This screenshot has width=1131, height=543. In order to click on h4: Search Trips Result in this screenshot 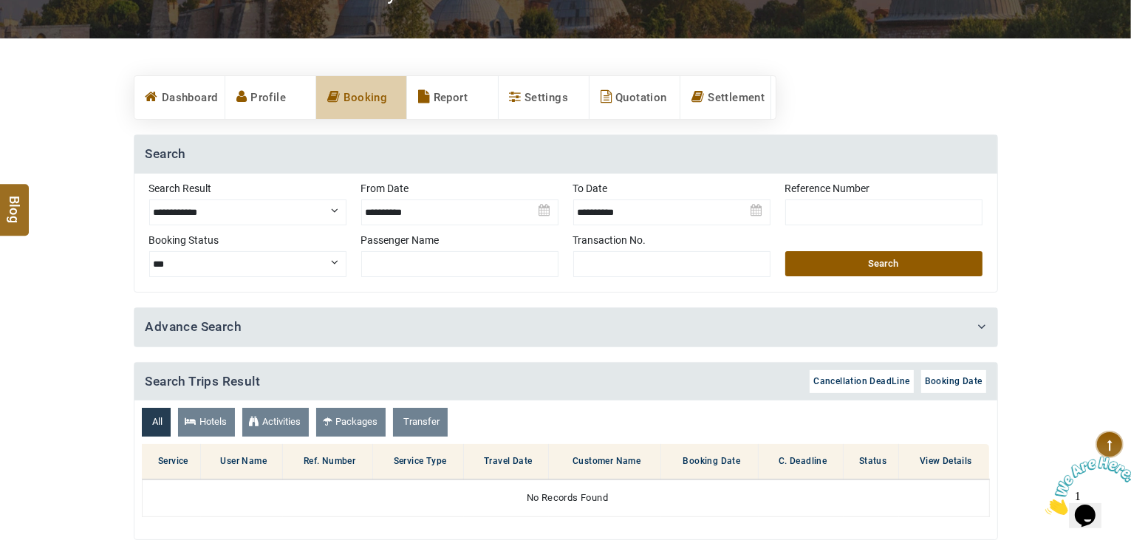, I will do `click(566, 382)`.